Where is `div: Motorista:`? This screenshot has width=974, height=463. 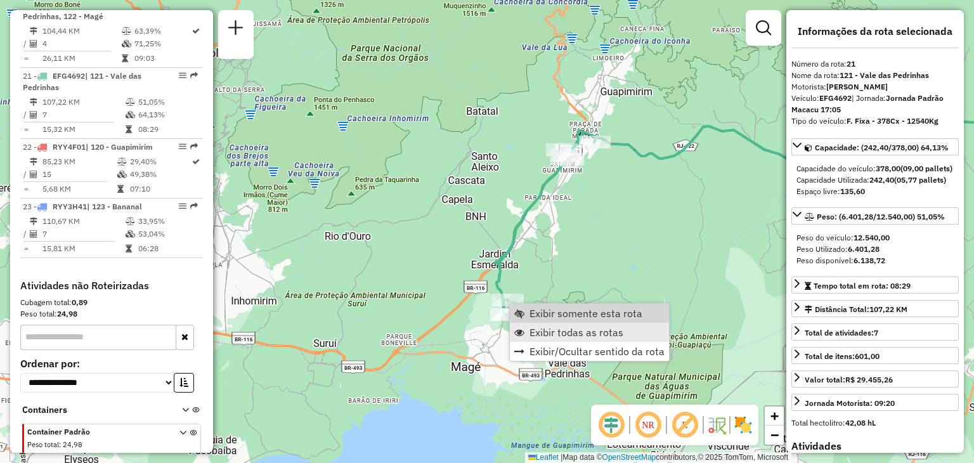 div: Motorista: is located at coordinates (875, 87).